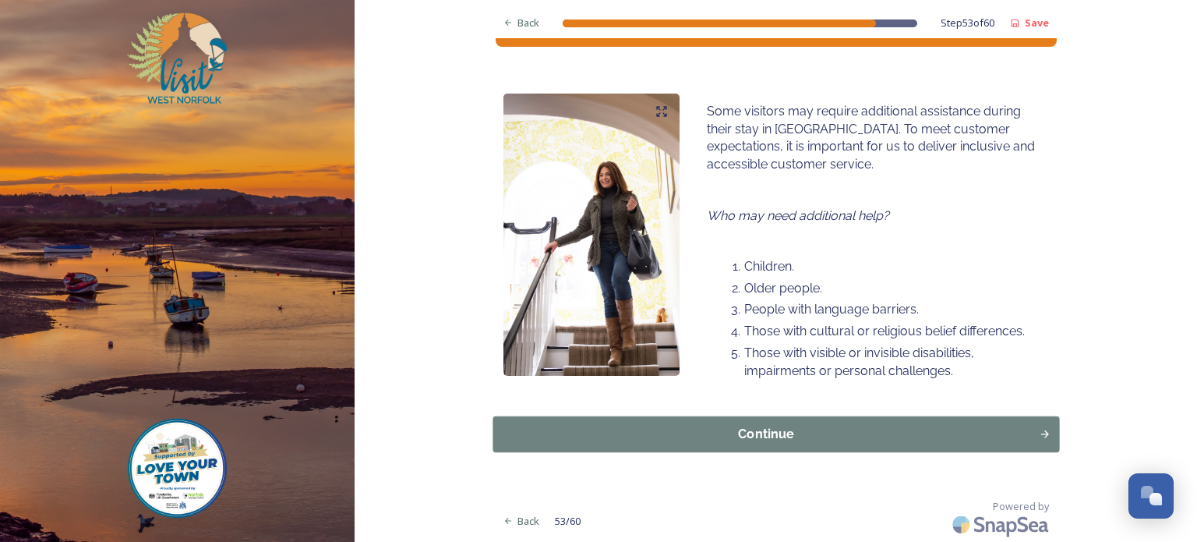 The width and height of the screenshot is (1197, 542). What do you see at coordinates (1037, 23) in the screenshot?
I see `strong: Save` at bounding box center [1037, 23].